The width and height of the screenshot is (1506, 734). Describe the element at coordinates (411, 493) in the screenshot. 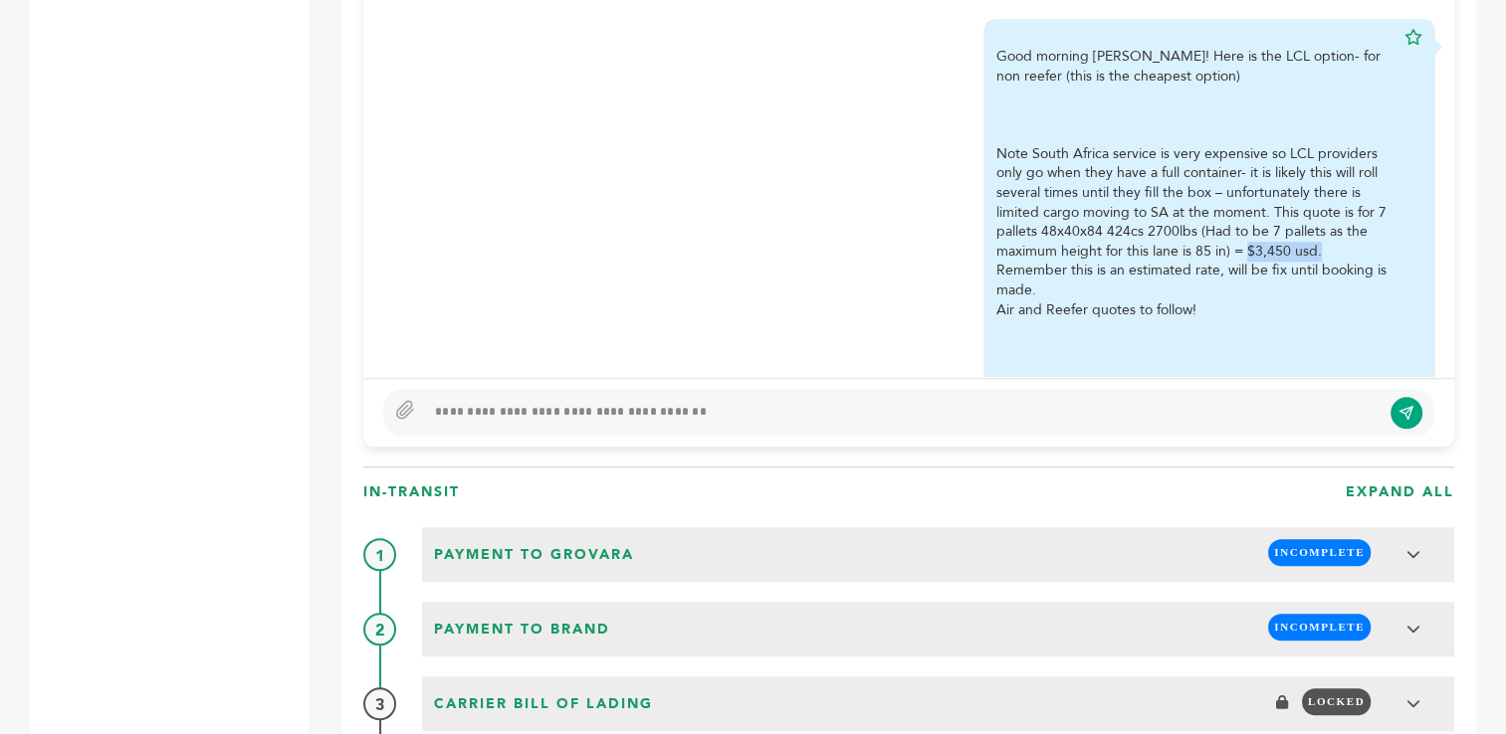

I see `h3: In-Transit` at that location.